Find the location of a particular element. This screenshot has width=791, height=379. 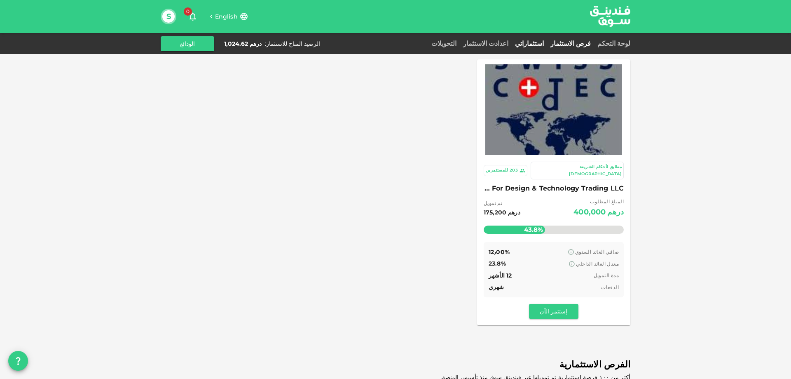

a: اعدادت الاستثمار is located at coordinates (486, 43).